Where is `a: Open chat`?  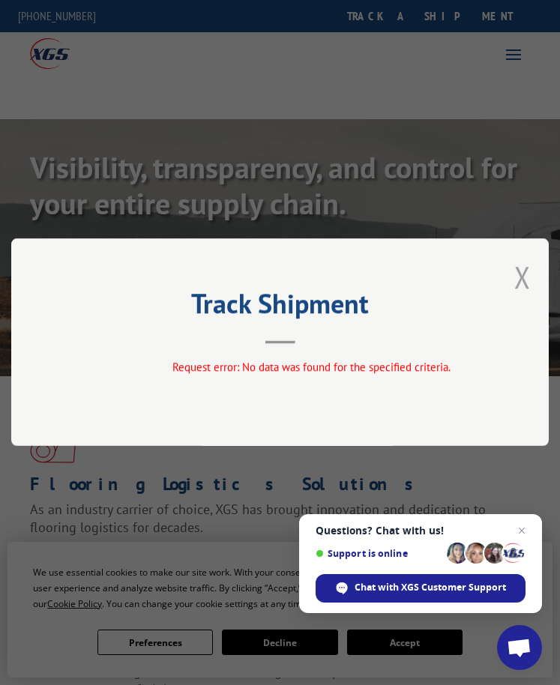
a: Open chat is located at coordinates (520, 648).